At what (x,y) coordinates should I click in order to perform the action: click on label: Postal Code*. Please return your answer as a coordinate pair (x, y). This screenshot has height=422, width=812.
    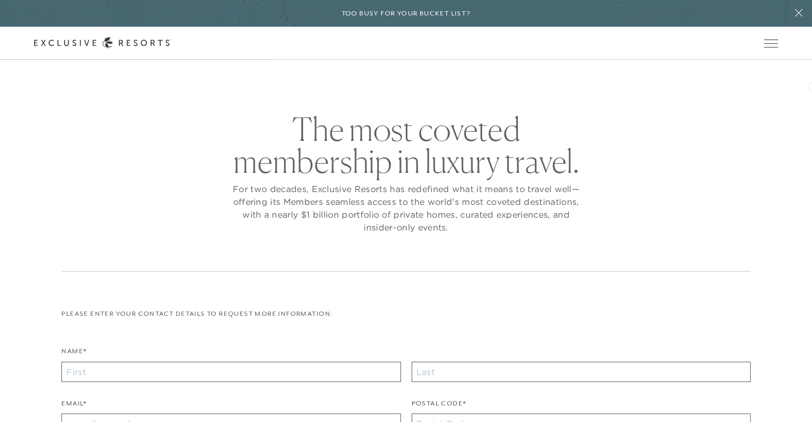
    Looking at the image, I should click on (439, 406).